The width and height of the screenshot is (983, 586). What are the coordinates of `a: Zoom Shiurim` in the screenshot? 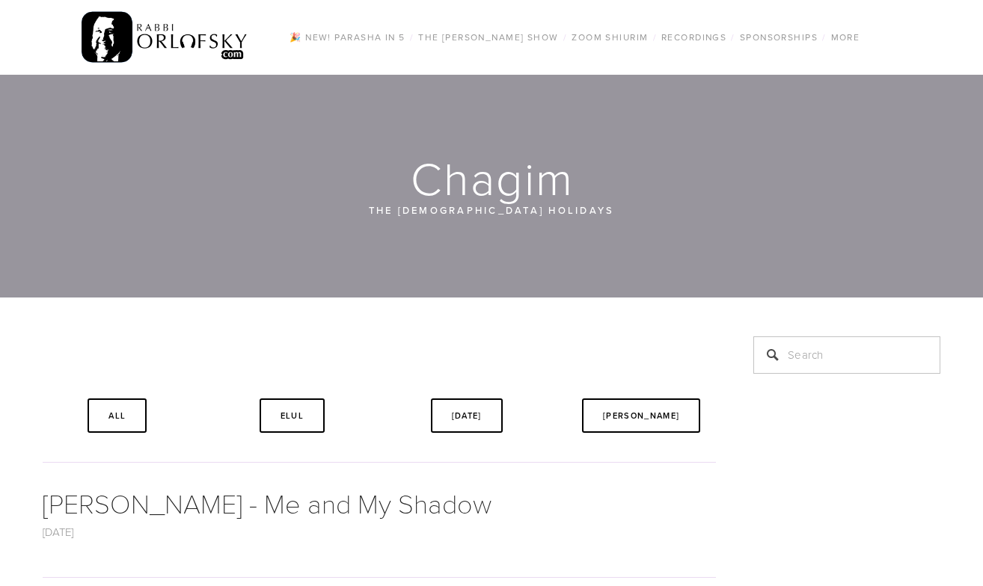 It's located at (610, 37).